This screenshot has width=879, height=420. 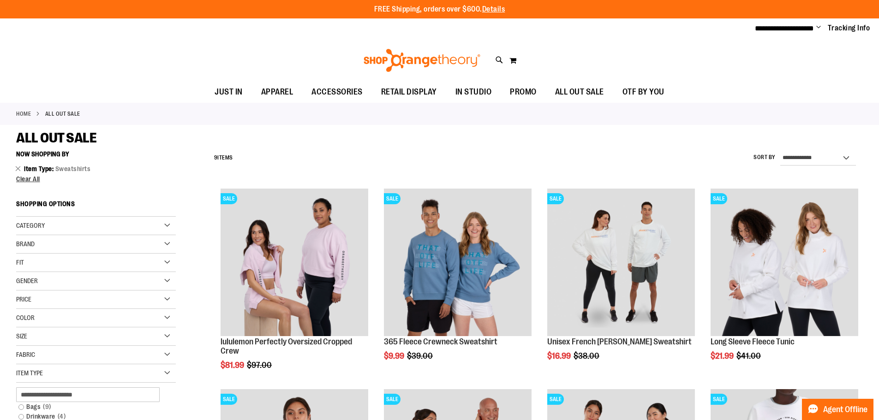 I want to click on p: FREE Shipping, orders over $600., so click(x=439, y=9).